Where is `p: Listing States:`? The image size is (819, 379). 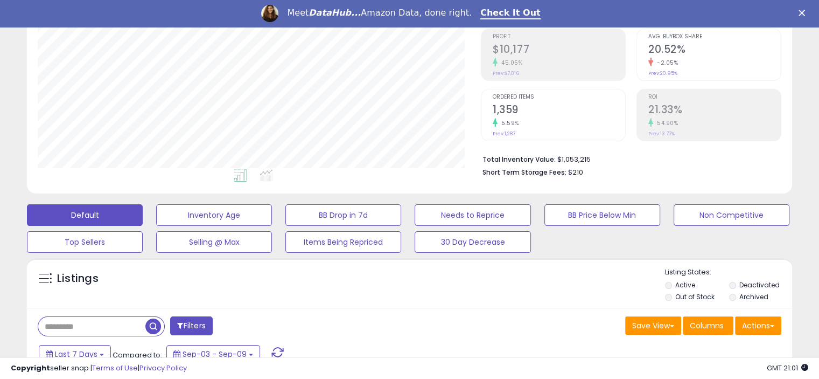 p: Listing States: is located at coordinates (729, 272).